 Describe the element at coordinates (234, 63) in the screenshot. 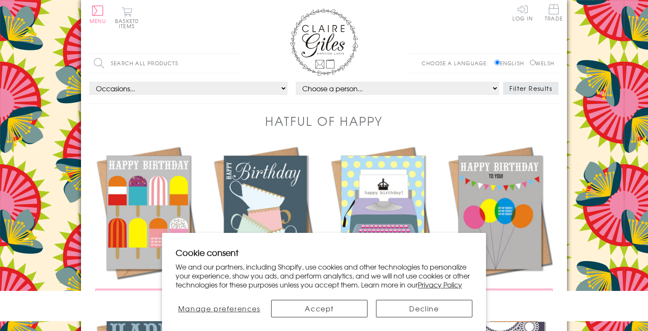

I see `input: Search` at that location.